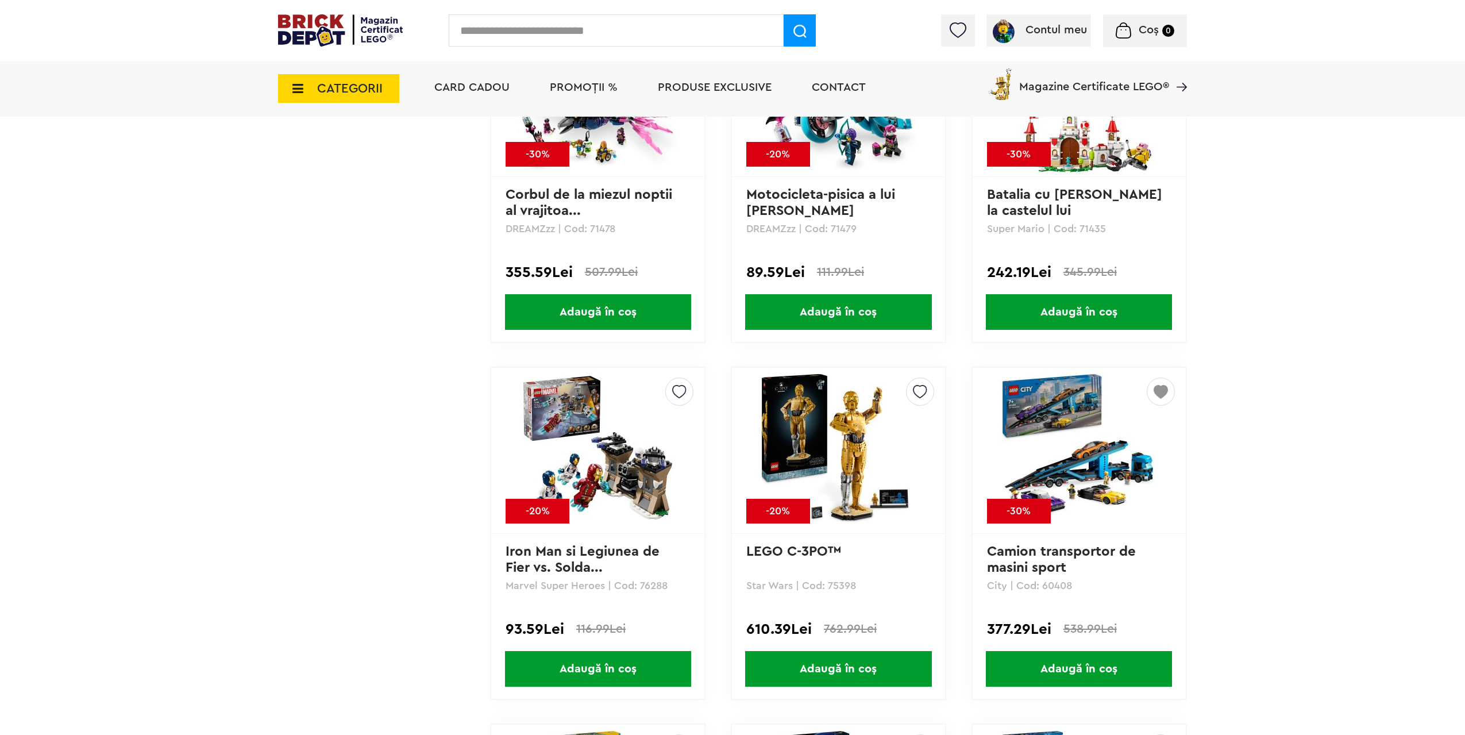  Describe the element at coordinates (598, 229) in the screenshot. I see `p: DREAMZzz | Cod: 71478` at that location.